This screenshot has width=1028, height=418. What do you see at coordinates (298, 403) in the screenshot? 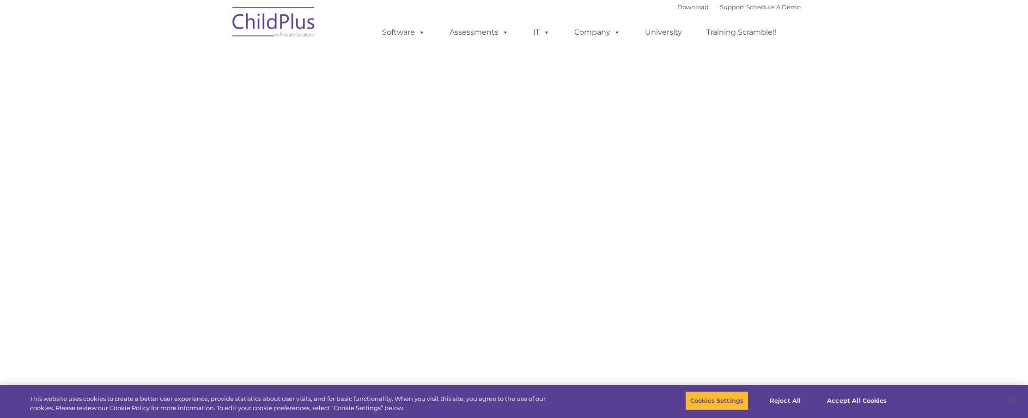
I see `div: This website uses cookies to create a better user experience, provide statistics about user visit...` at bounding box center [298, 403].